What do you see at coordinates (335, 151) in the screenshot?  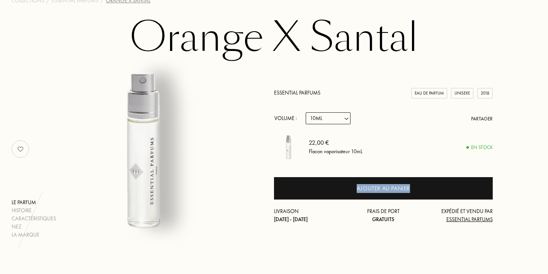 I see `div: Flacon vaporisateur 10mL` at bounding box center [335, 151].